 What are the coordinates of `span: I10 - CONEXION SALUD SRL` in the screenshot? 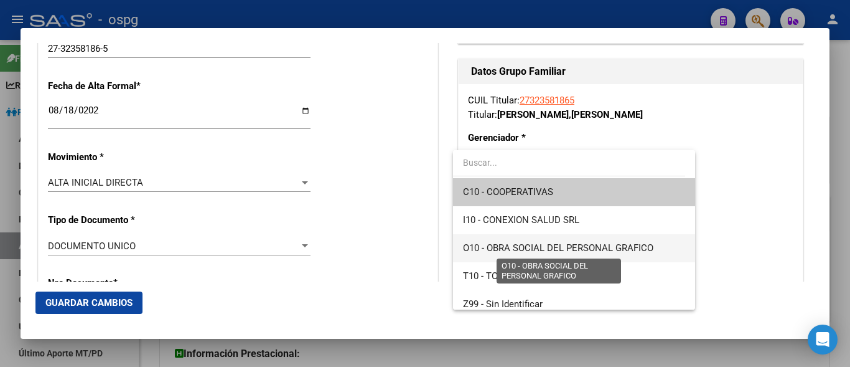 It's located at (521, 220).